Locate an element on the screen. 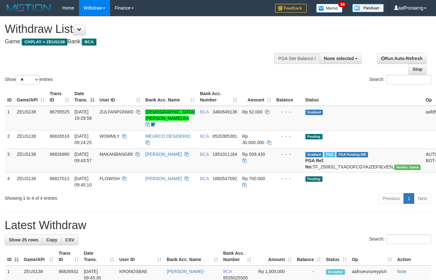 The width and height of the screenshot is (436, 280). span: Vendor URL: https://trx31.1velocity.biz is located at coordinates (408, 167).